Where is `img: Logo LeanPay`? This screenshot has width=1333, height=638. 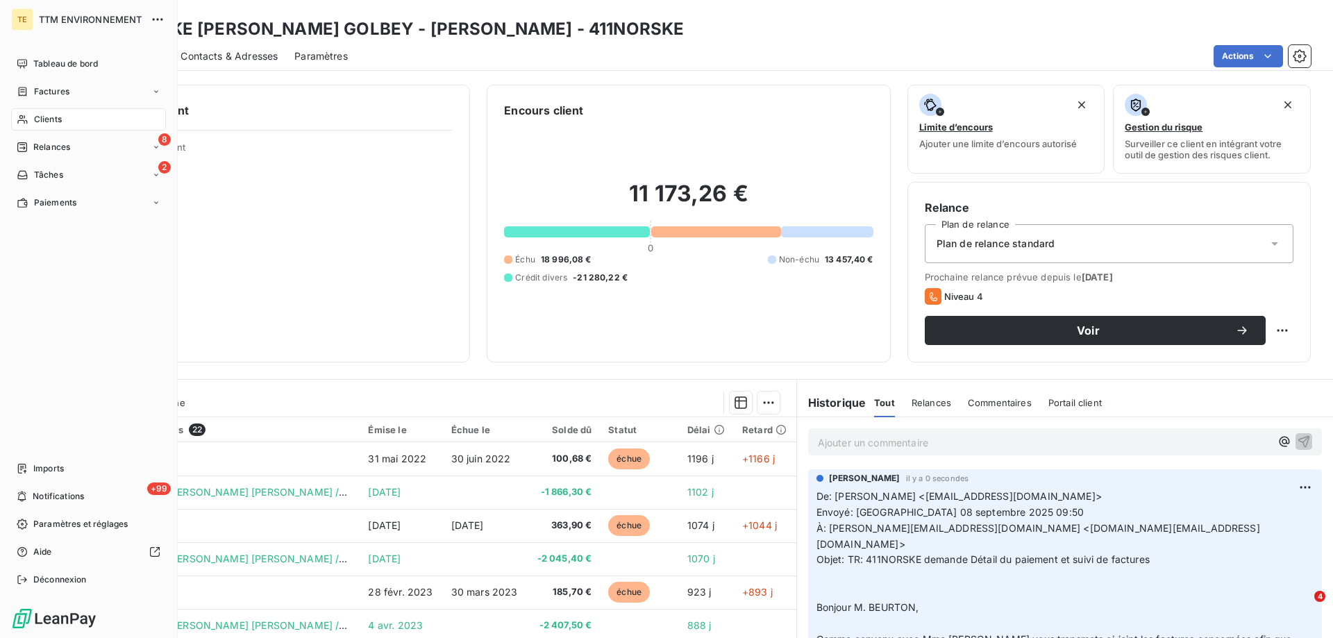
img: Logo LeanPay is located at coordinates (54, 618).